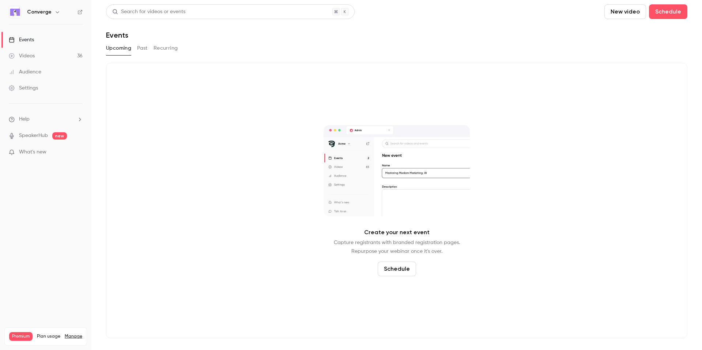  Describe the element at coordinates (397, 233) in the screenshot. I see `p: Create your next event` at that location.